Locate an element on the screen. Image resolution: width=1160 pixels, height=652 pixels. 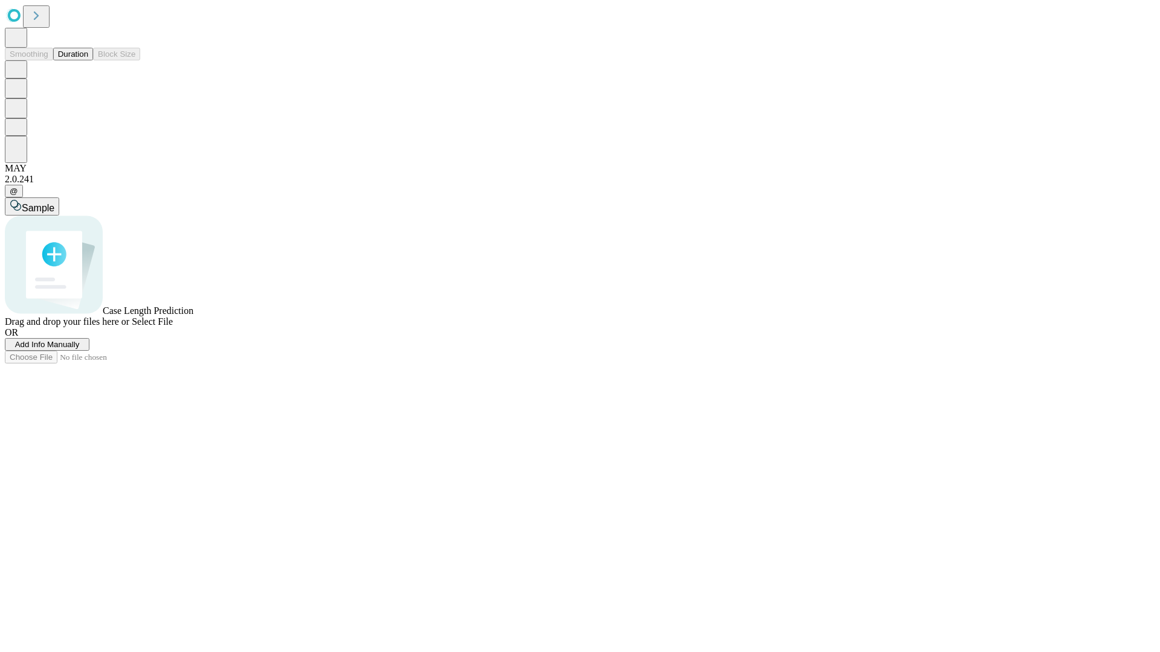
button: Sample is located at coordinates (32, 207).